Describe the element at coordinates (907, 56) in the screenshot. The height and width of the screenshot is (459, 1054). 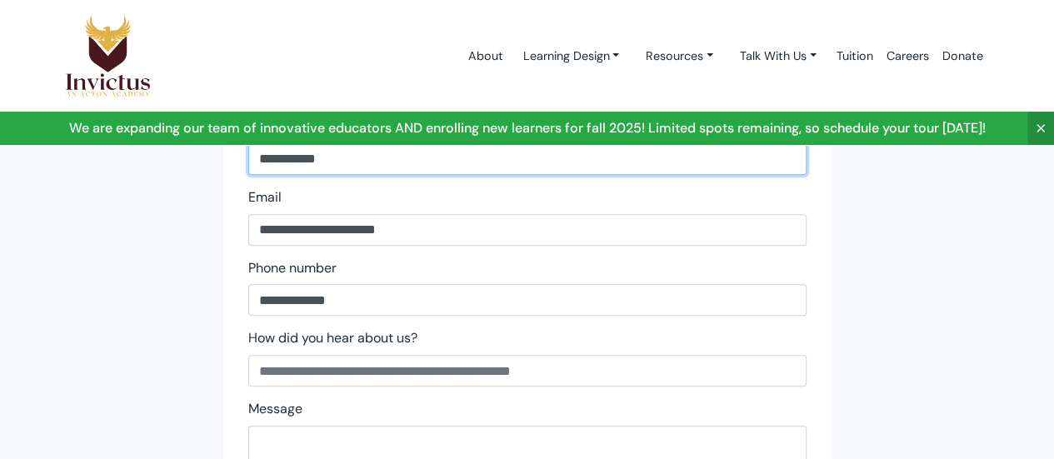
I see `a: Careers` at that location.